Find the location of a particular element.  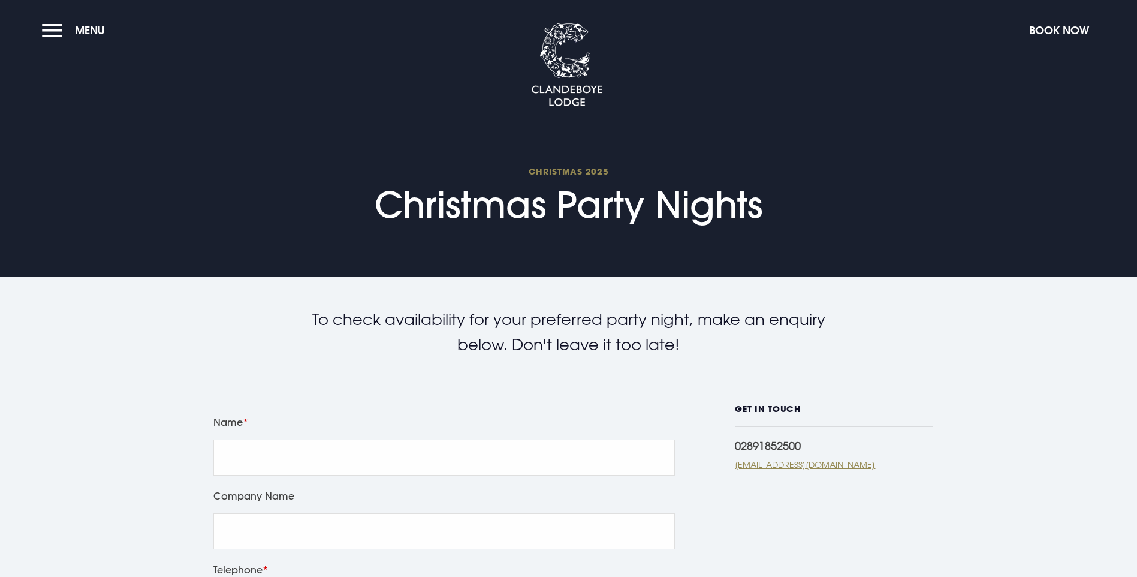

label: Name is located at coordinates (444, 422).